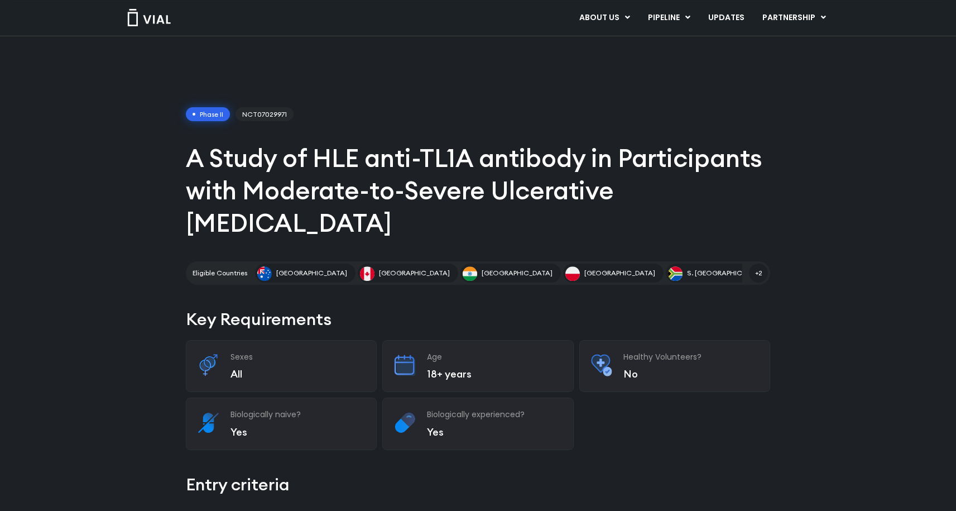 This screenshot has height=511, width=956. Describe the element at coordinates (298, 357) in the screenshot. I see `h3: Sexes` at that location.